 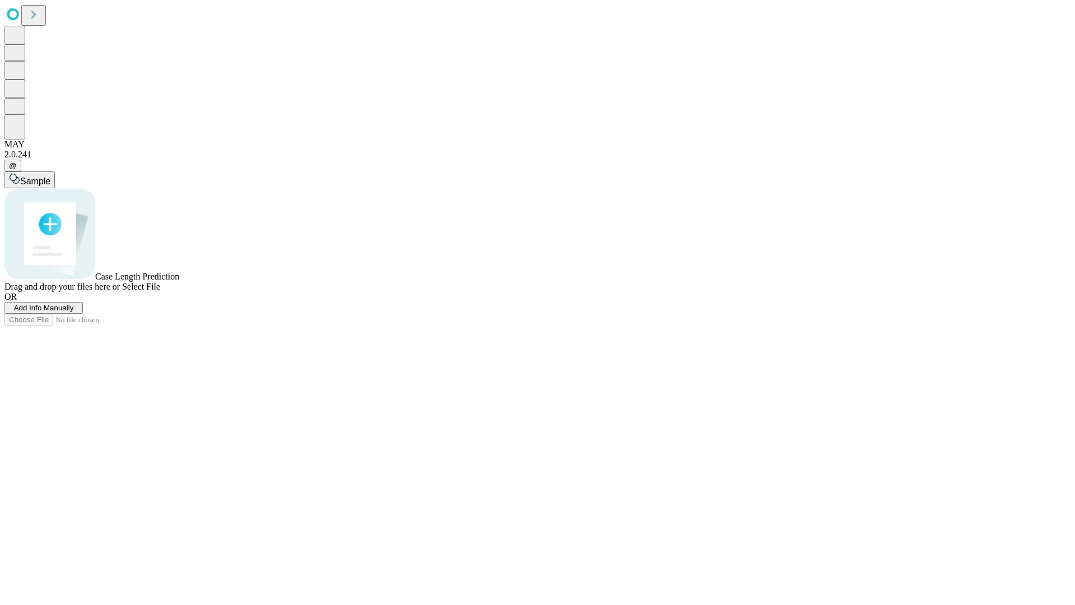 I want to click on button: Sample, so click(x=30, y=180).